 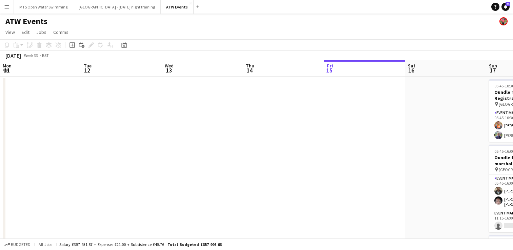 What do you see at coordinates (330, 66) in the screenshot?
I see `span: Fri` at bounding box center [330, 66].